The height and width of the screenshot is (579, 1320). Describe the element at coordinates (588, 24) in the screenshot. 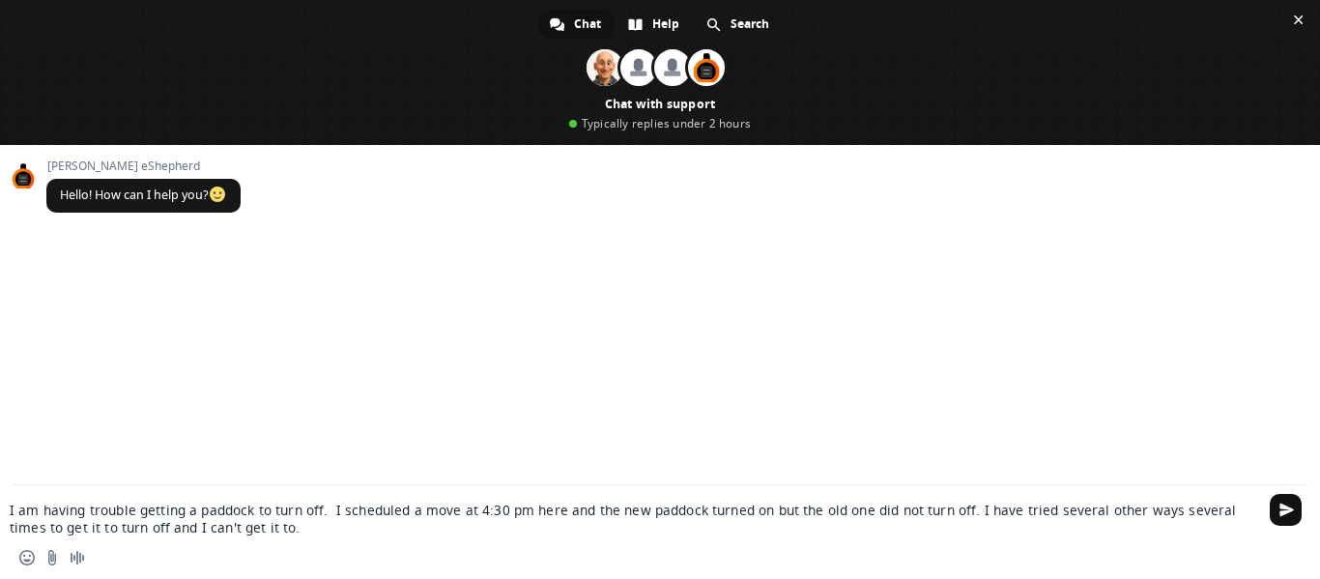

I see `span: Chat` at that location.